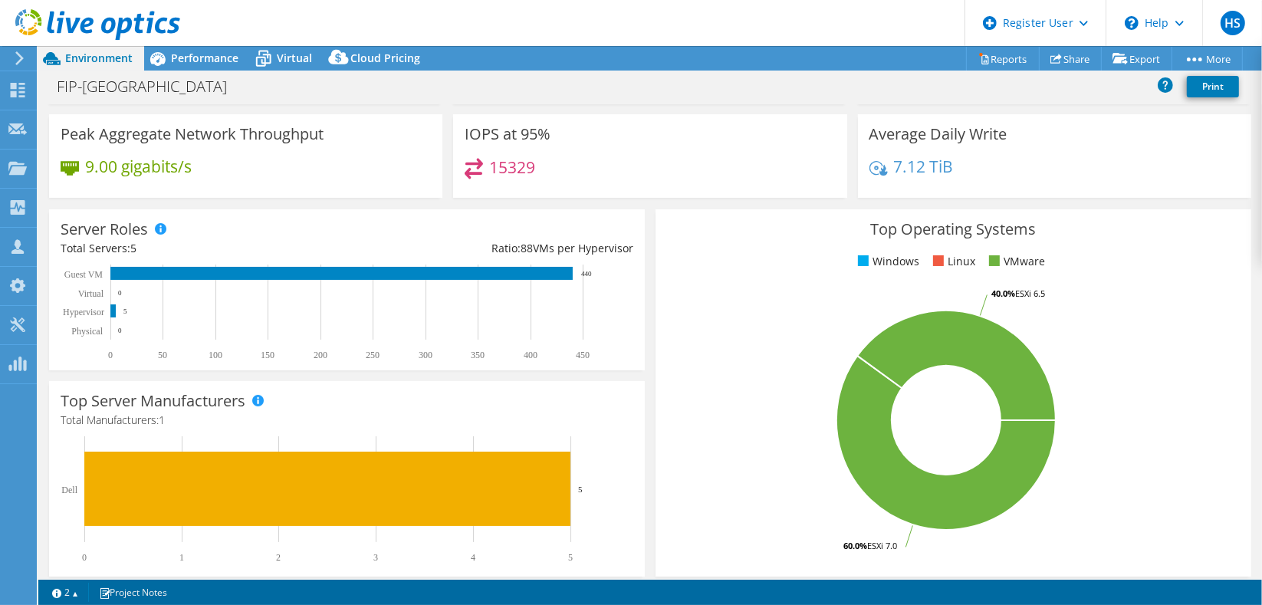 This screenshot has height=605, width=1262. Describe the element at coordinates (162, 420) in the screenshot. I see `span: 1` at that location.